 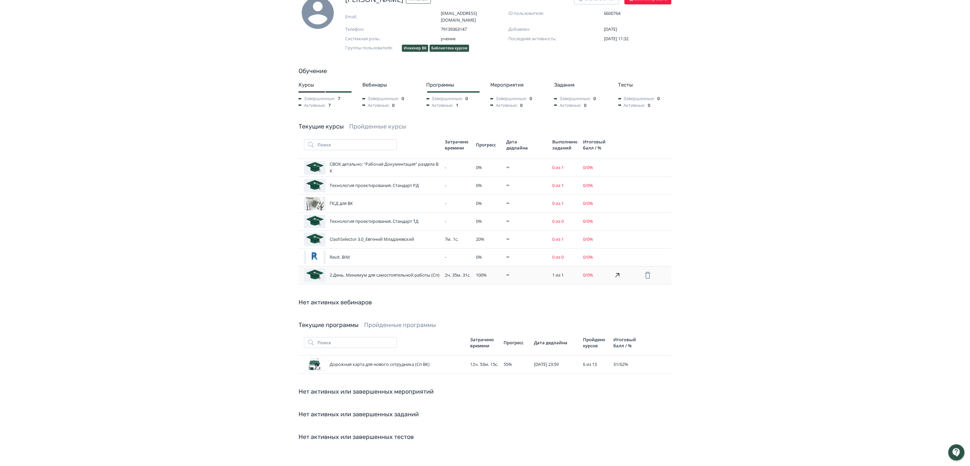 What do you see at coordinates (494, 364) in the screenshot?
I see `span: 15с.` at bounding box center [494, 364].